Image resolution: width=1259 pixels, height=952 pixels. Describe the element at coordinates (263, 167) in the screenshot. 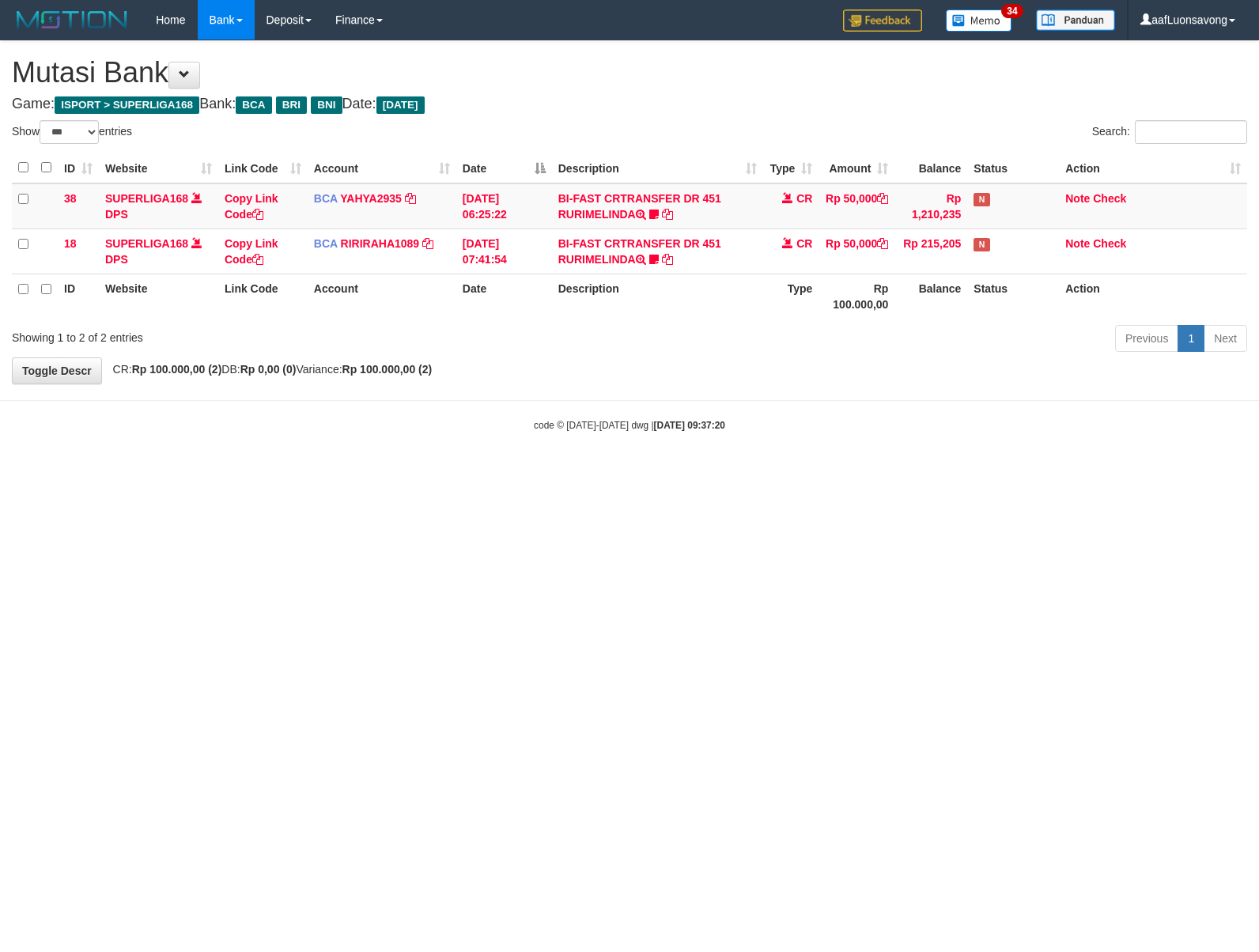

I see `th: Link Code: activate to sort column ascending` at that location.